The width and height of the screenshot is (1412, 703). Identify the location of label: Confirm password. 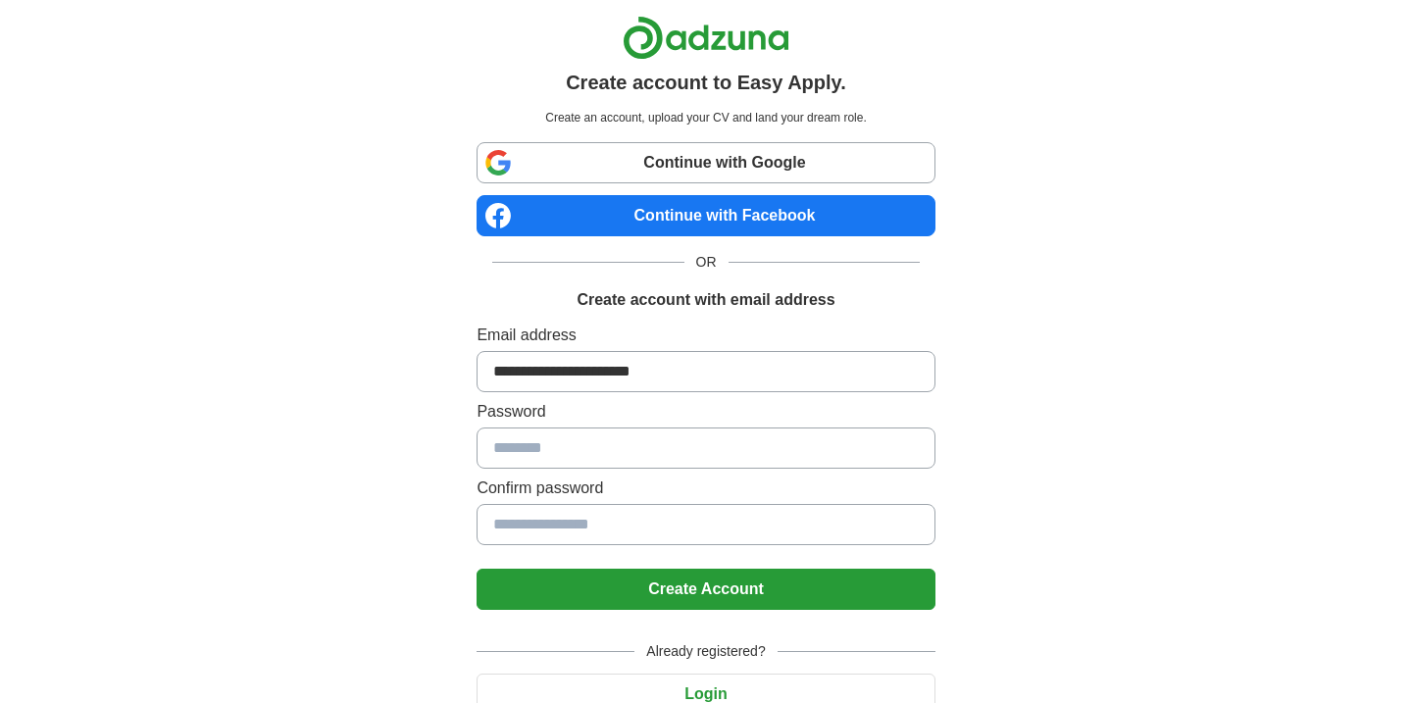
(705, 488).